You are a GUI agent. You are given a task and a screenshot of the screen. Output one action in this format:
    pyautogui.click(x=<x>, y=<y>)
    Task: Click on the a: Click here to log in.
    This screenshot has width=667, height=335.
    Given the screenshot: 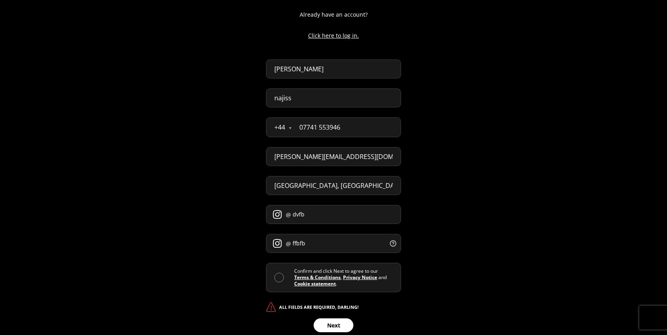 What is the action you would take?
    pyautogui.click(x=333, y=35)
    